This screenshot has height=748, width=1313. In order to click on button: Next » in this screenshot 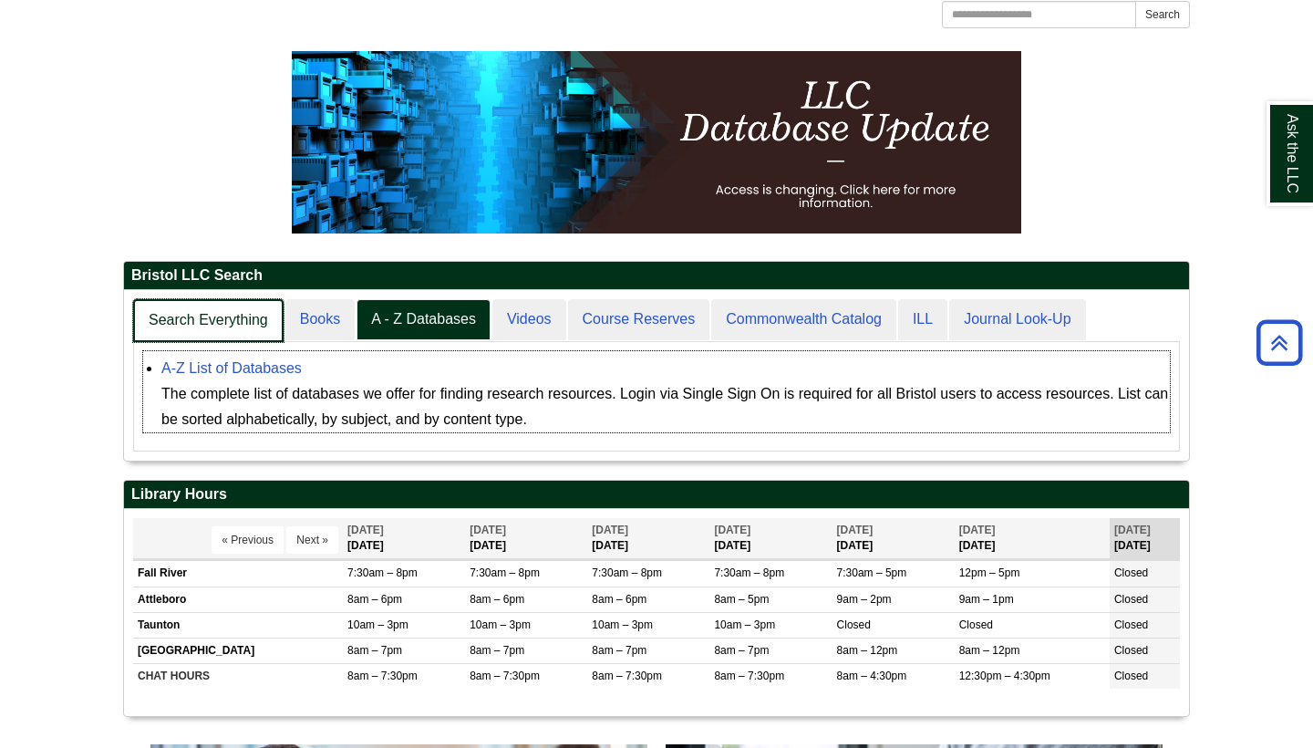, I will do `click(312, 540)`.